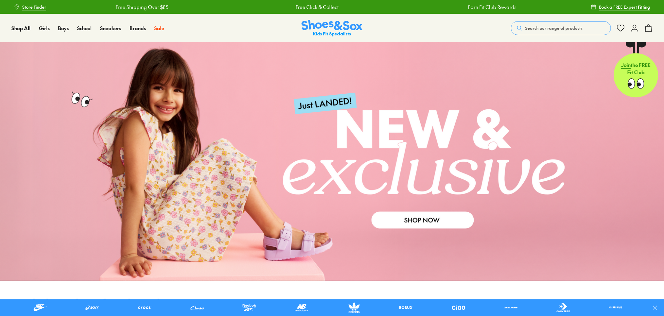 This screenshot has height=316, width=664. What do you see at coordinates (626, 65) in the screenshot?
I see `span: Join` at bounding box center [626, 65].